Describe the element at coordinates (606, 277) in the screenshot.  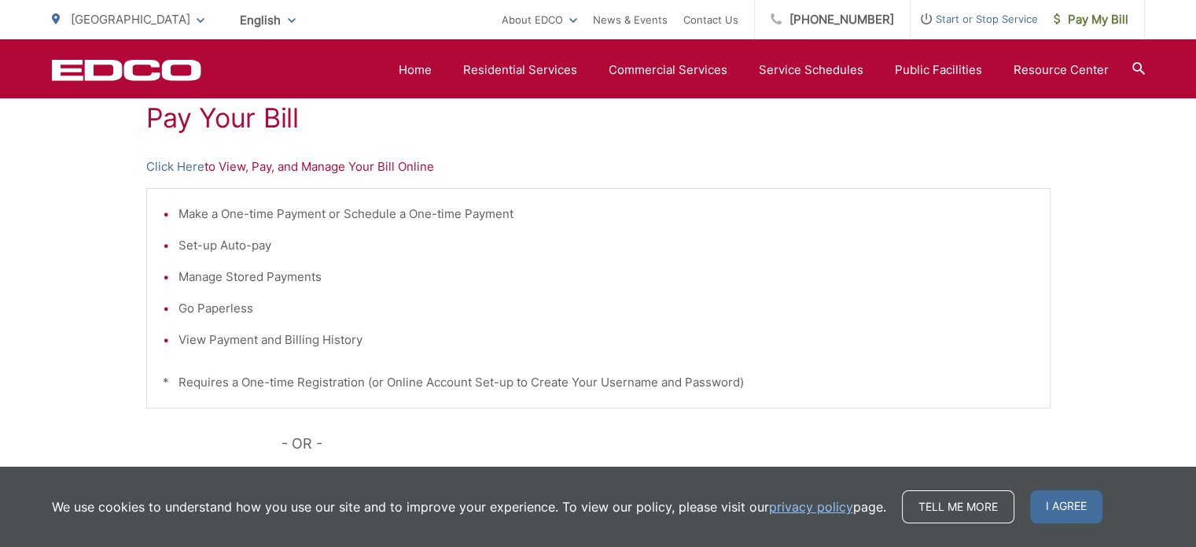
I see `li: Manage Stored Payments` at that location.